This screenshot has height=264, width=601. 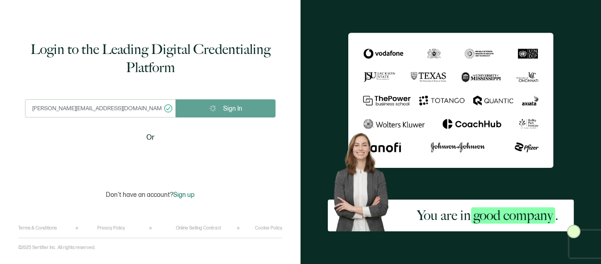 What do you see at coordinates (168, 109) in the screenshot?
I see `ion-icon: checkmark circle outline` at bounding box center [168, 109].